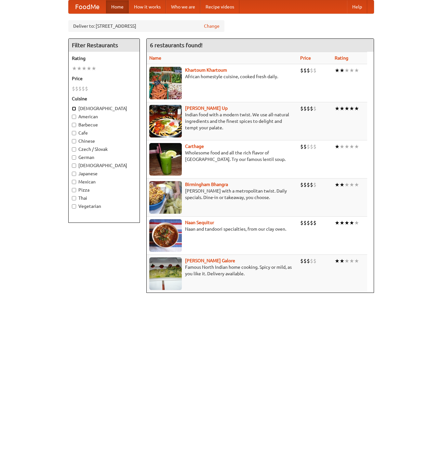  I want to click on p: Naan and tandoori specialties, from our clay oven., so click(222, 229).